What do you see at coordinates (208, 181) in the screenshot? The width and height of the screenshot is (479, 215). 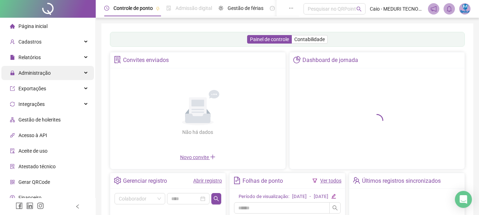 I see `a: Abrir registro` at bounding box center [208, 181].